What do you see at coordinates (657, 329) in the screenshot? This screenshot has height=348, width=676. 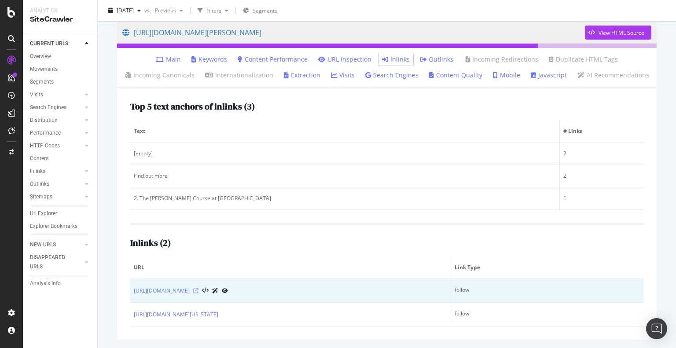 I see `div: Open Intercom Messenger` at bounding box center [657, 329].